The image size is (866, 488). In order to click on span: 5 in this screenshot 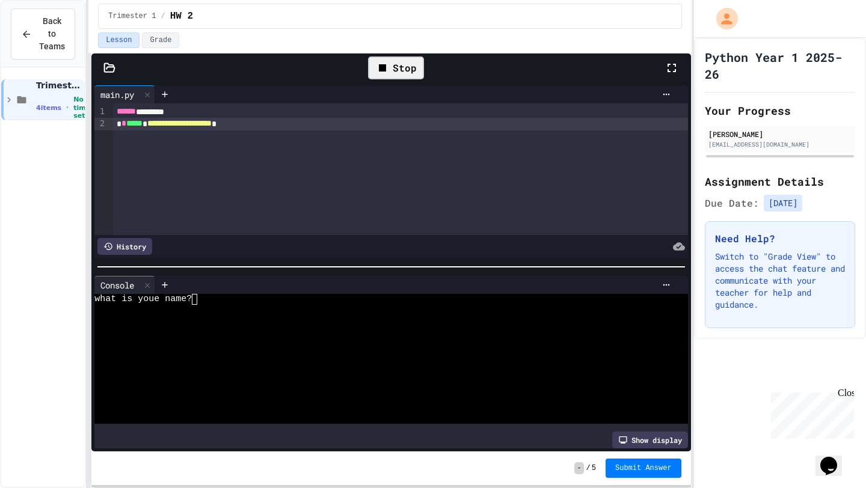, I will do `click(593, 468)`.